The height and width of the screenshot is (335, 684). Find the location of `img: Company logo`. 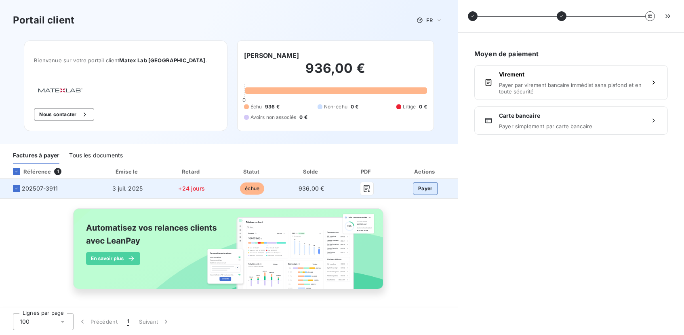

img: Company logo is located at coordinates (60, 90).